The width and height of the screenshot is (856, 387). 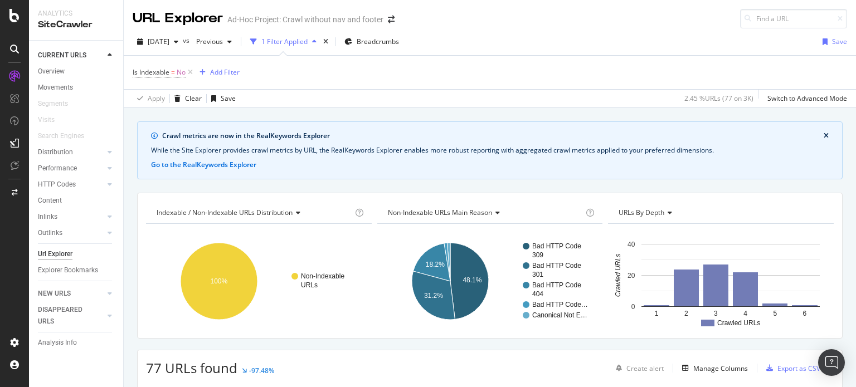 I want to click on div: 2.45 % URLs ( 77 on 3K ), so click(x=719, y=98).